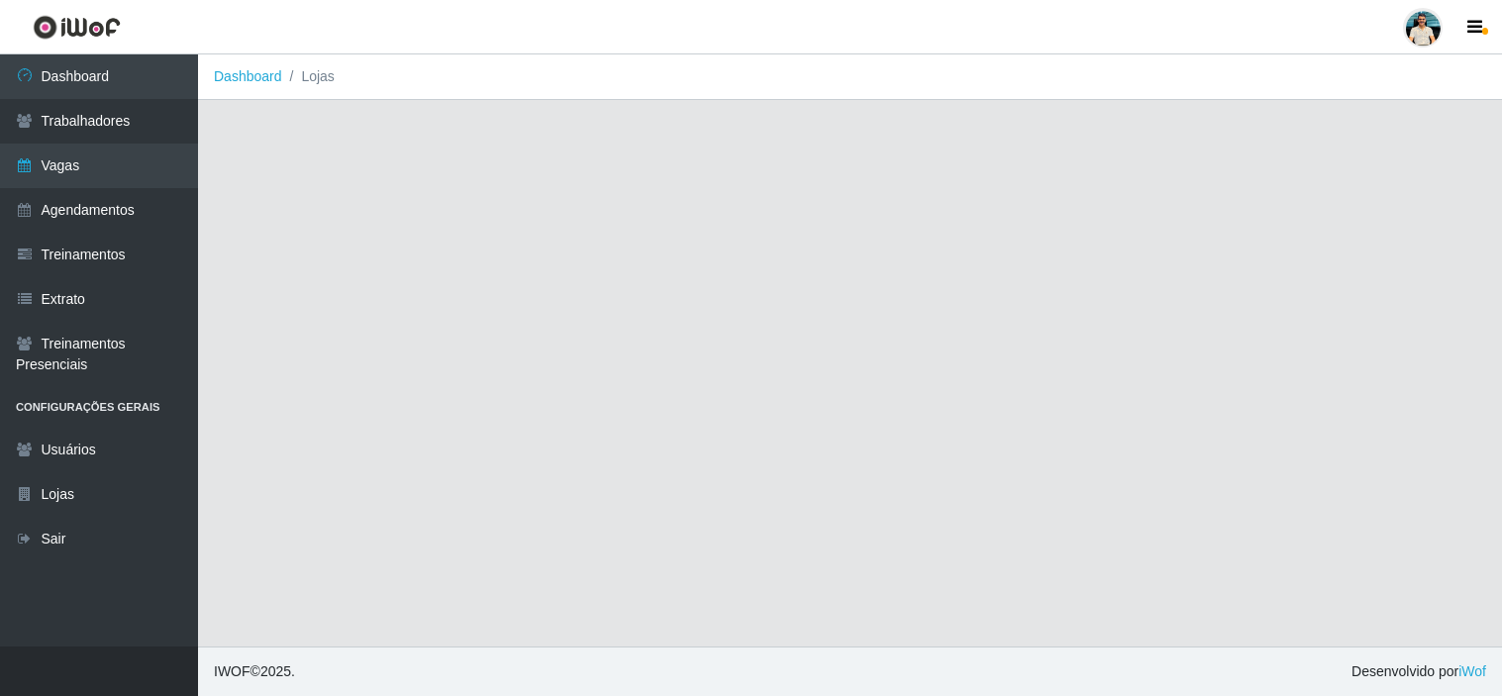  Describe the element at coordinates (308, 76) in the screenshot. I see `li: Lojas` at that location.